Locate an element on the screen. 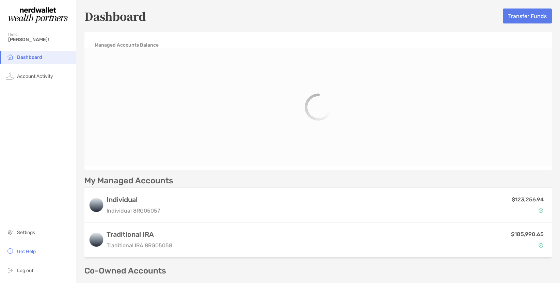 The height and width of the screenshot is (283, 560). span: Get Help is located at coordinates (26, 252).